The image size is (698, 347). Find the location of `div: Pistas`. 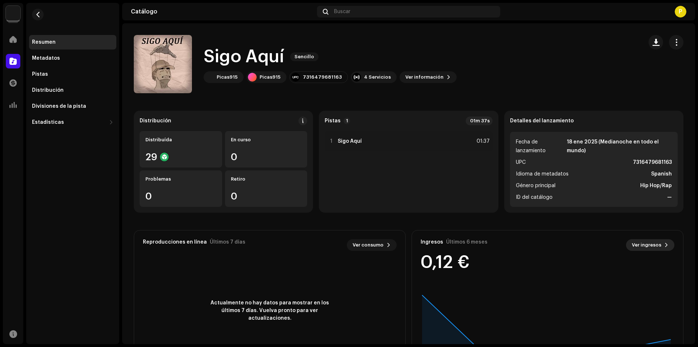

div: Pistas is located at coordinates (40, 74).